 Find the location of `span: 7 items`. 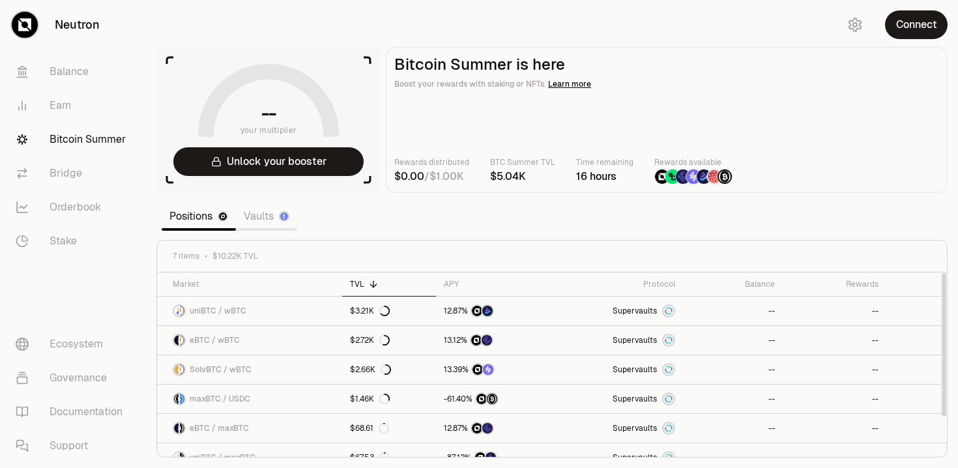

span: 7 items is located at coordinates (186, 256).